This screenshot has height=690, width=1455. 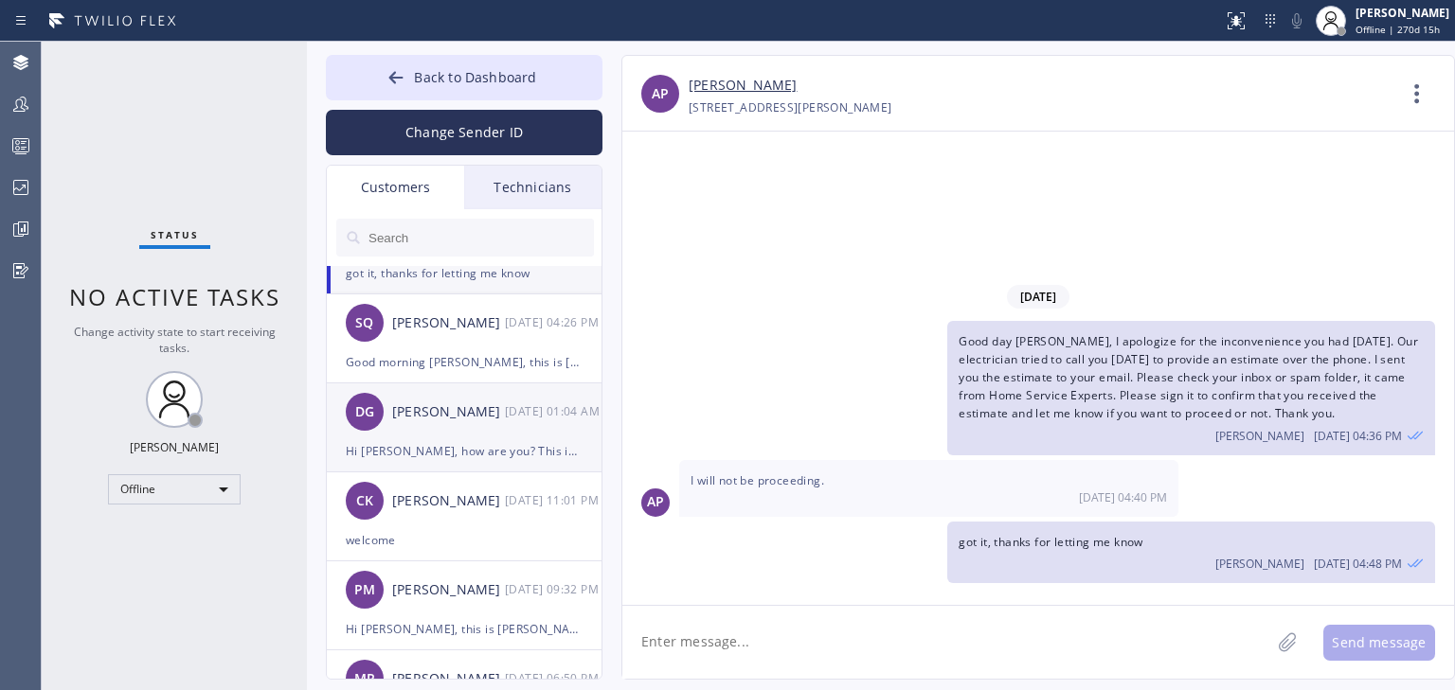 What do you see at coordinates (1050, 542) in the screenshot?
I see `span: got it, thanks for letting me know` at bounding box center [1050, 542].